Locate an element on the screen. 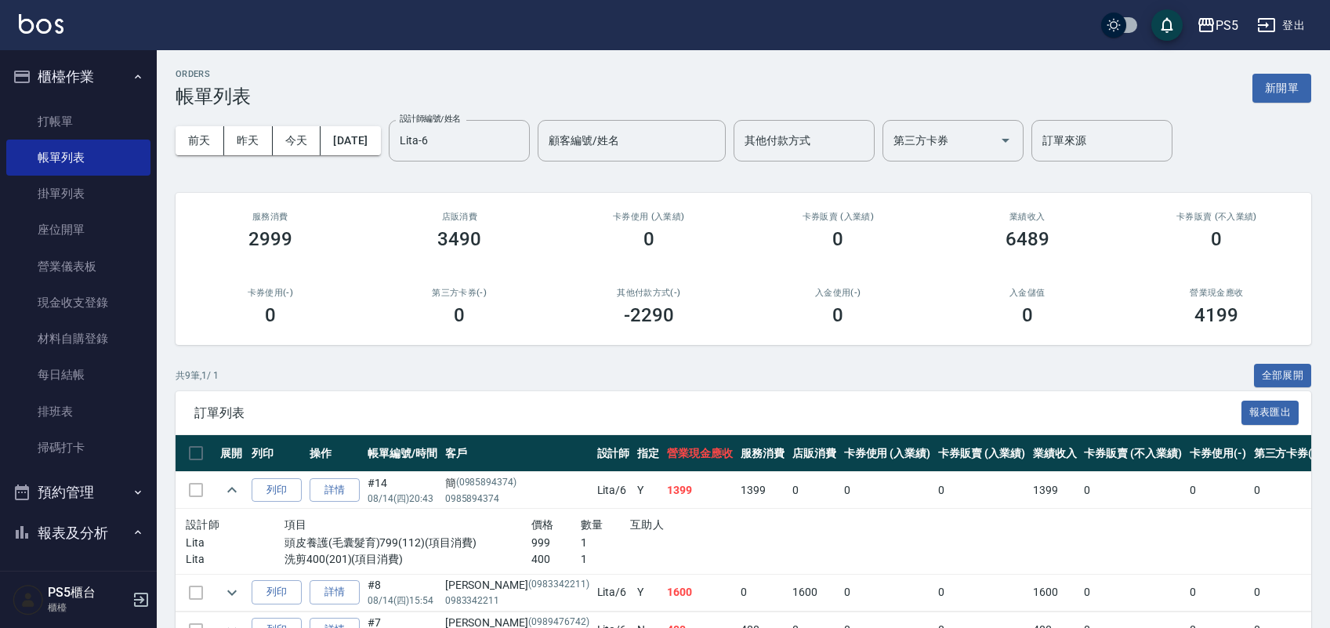 Image resolution: width=1330 pixels, height=628 pixels. p: 08/14 (四) 15:54 is located at coordinates (402, 600).